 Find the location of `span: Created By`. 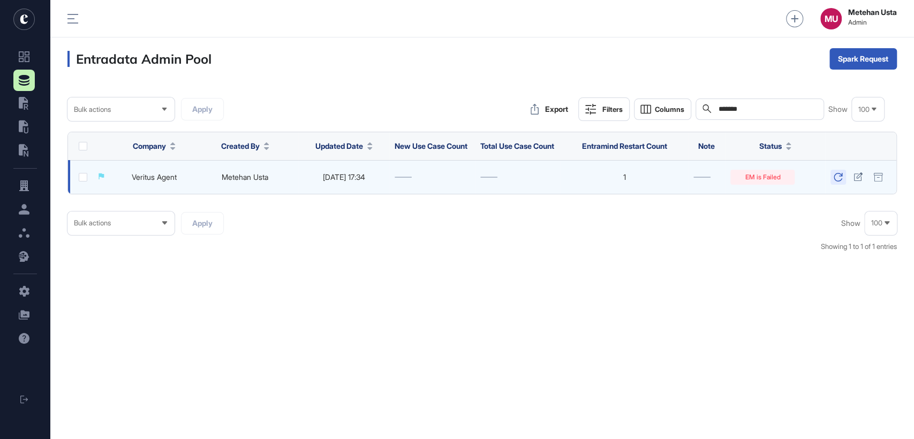

span: Created By is located at coordinates (240, 146).